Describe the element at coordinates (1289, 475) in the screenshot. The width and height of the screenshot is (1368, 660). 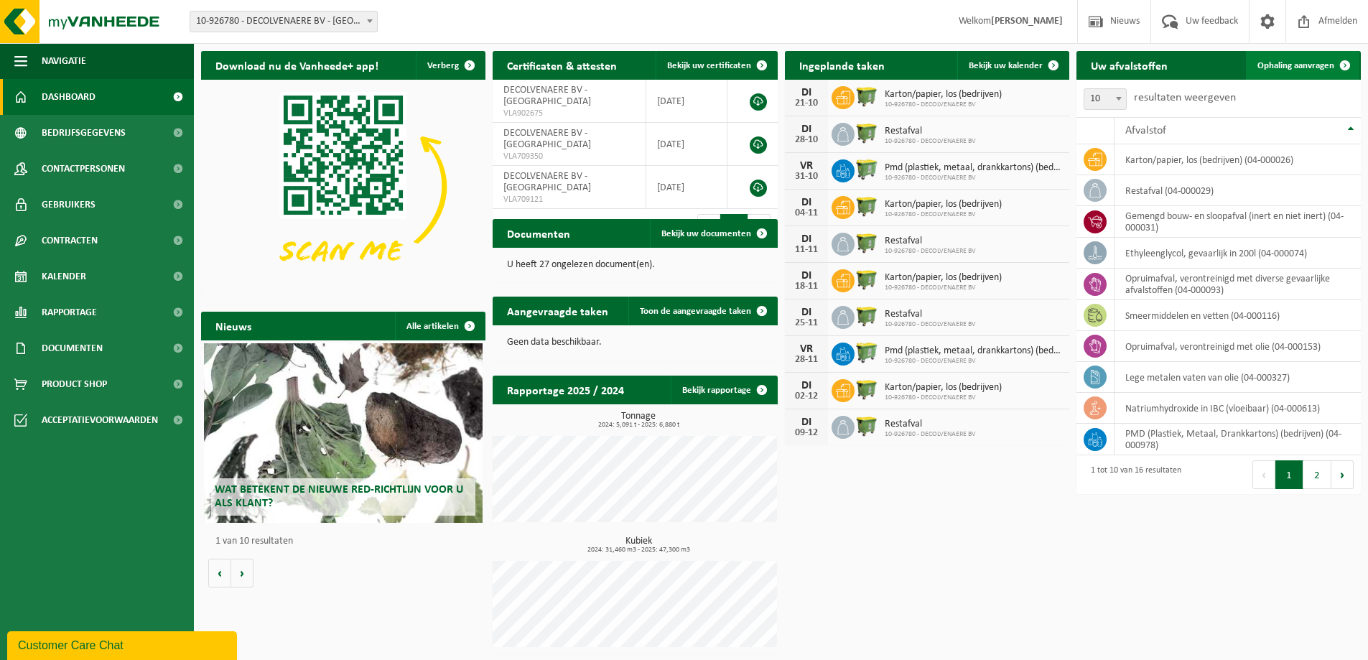
I see `button: 1` at that location.